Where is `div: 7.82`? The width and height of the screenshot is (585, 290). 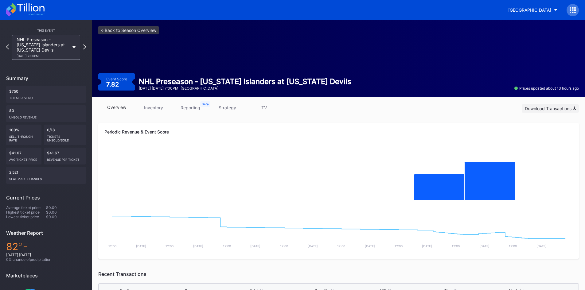
div: 7.82 is located at coordinates (113, 84).